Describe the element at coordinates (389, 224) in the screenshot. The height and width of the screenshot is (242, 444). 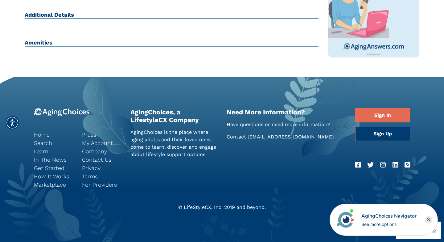
I see `div: See more options` at that location.